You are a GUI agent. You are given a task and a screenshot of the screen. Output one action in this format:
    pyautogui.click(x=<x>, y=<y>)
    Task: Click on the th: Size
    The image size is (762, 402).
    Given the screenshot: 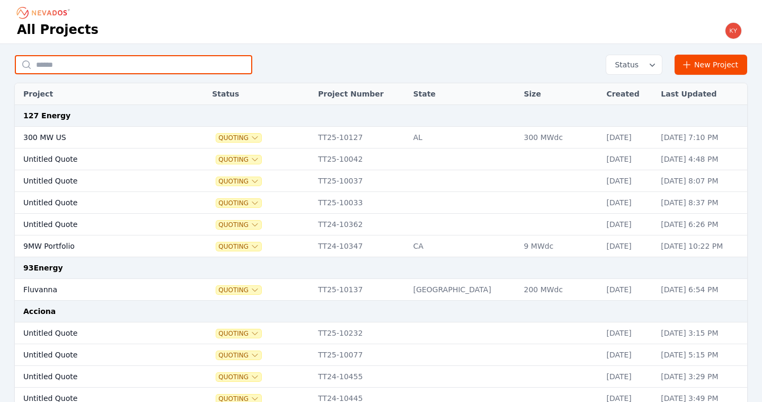 What is the action you would take?
    pyautogui.click(x=560, y=94)
    